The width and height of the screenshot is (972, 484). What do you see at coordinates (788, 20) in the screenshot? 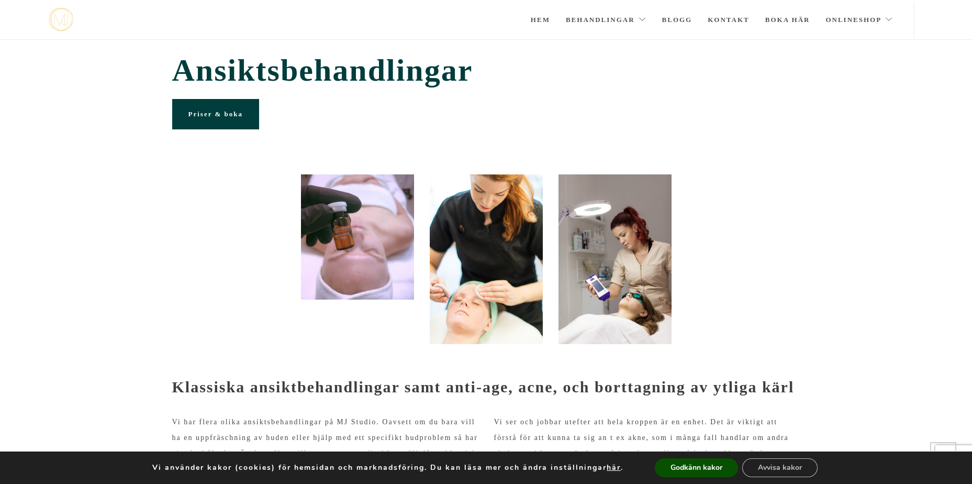
I see `a: Boka här` at bounding box center [788, 20].